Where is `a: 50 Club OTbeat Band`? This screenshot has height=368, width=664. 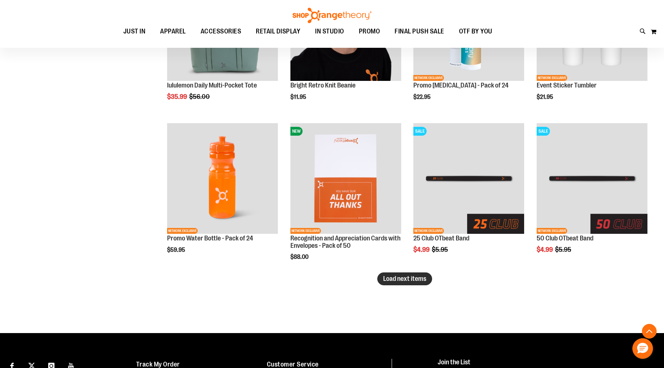 a: 50 Club OTbeat Band is located at coordinates (565, 238).